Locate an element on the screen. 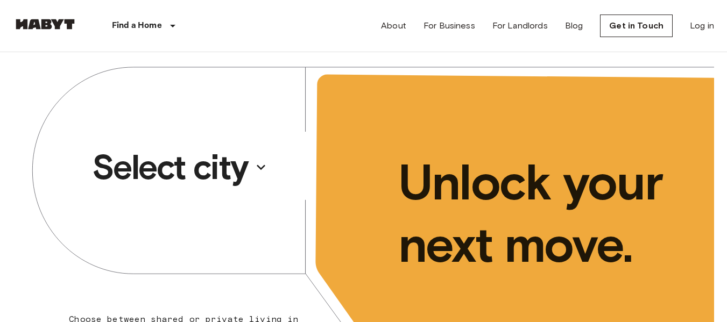  button: Select city is located at coordinates (180, 167).